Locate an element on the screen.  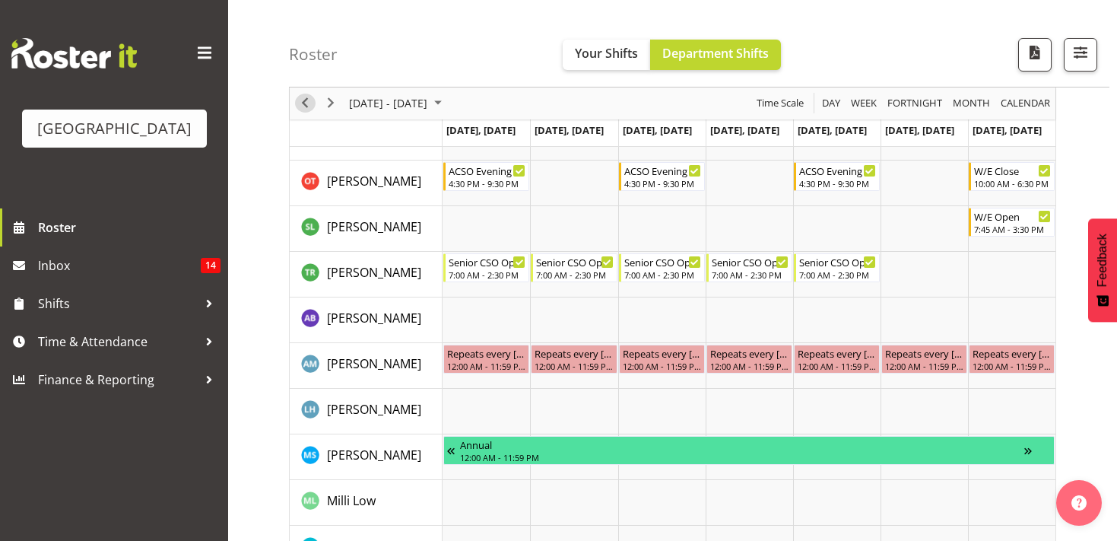
div: Maddison Schultz"s event - Annual Begin From Friday, September 26, 2025 at 12:00:00 AM GMT+12:00 ... is located at coordinates (749, 450).